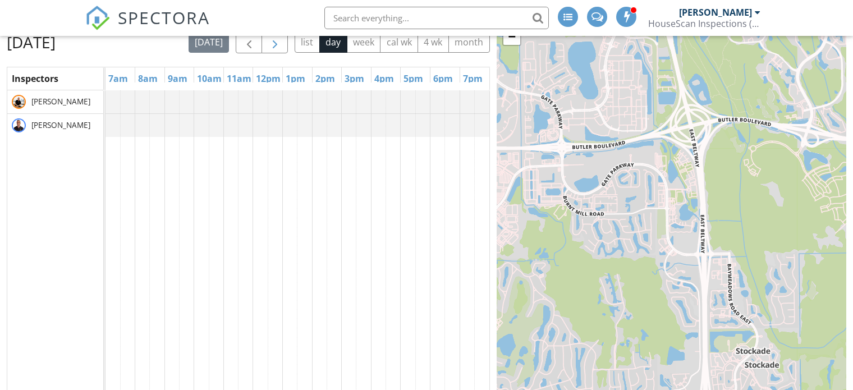  I want to click on button: month, so click(469, 42).